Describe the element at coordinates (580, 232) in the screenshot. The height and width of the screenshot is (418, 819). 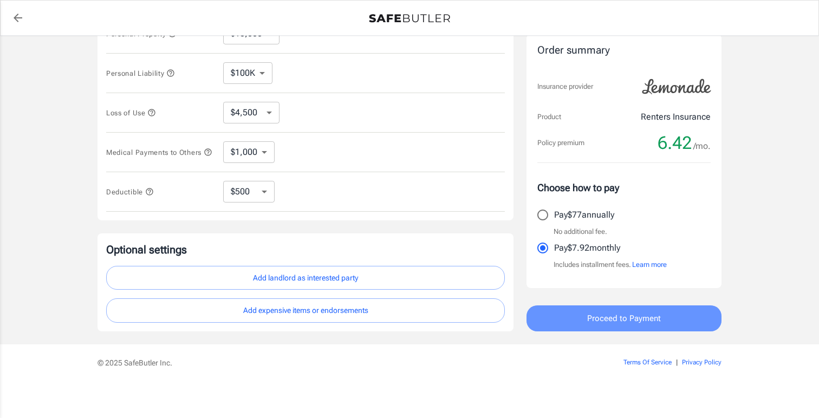
I see `p: No additional fee.` at that location.